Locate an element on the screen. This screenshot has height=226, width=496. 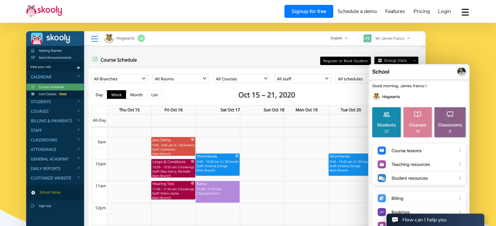
a: Schedule a demo is located at coordinates (357, 11).